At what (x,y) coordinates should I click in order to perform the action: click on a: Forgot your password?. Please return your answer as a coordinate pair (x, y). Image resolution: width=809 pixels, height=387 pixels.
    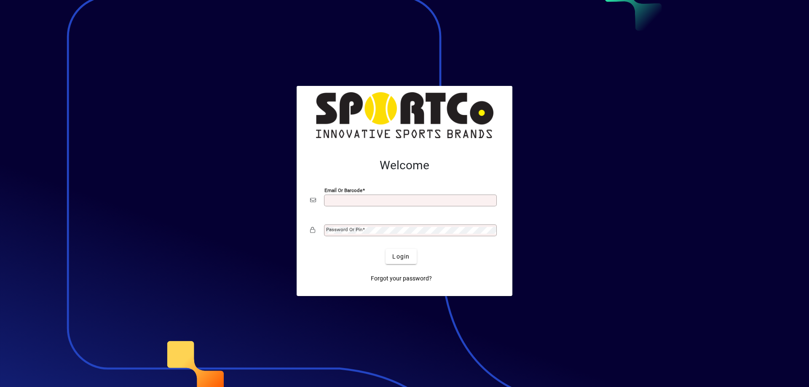
    Looking at the image, I should click on (401, 278).